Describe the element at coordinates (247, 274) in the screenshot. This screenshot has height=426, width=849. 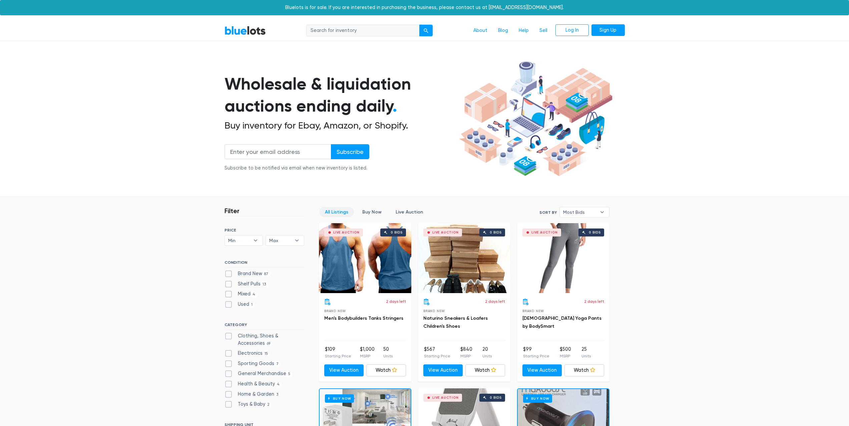
I see `label: Brand New` at that location.